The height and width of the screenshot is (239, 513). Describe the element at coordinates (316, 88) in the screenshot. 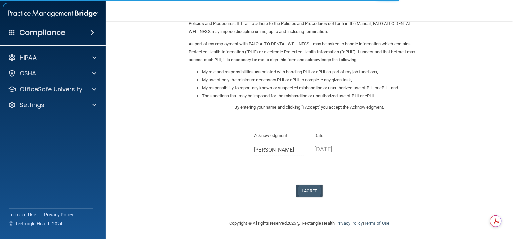

I see `li: My responsibility to report any known or suspected mishandling or unauthorized use of PHI or ePHI...` at that location.